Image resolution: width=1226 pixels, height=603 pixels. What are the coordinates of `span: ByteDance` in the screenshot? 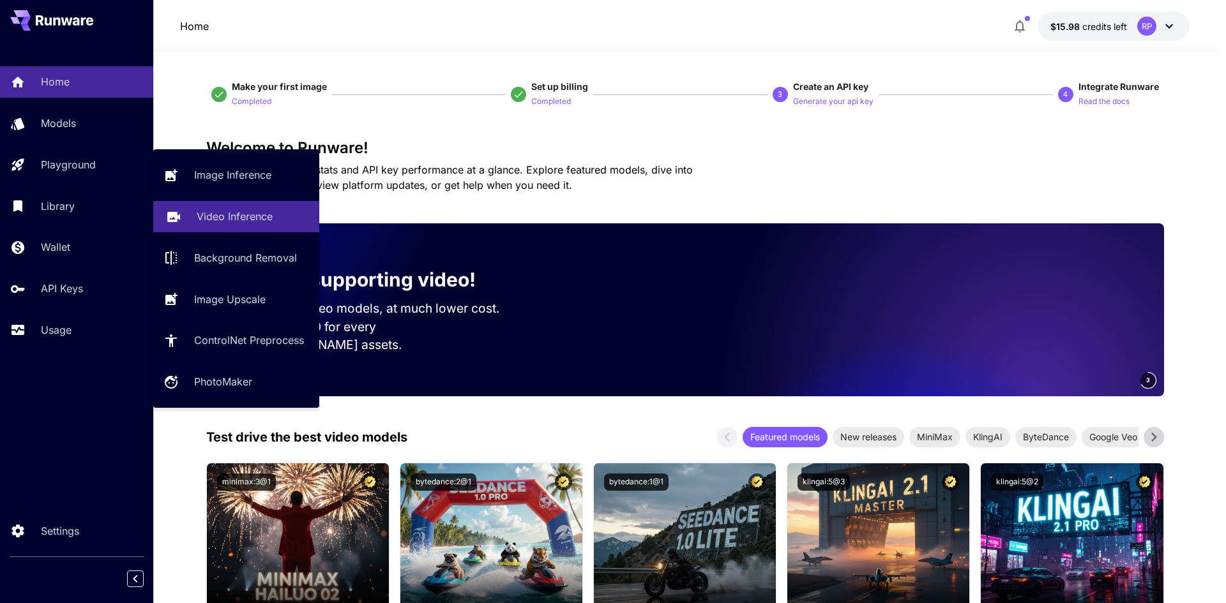 It's located at (1046, 437).